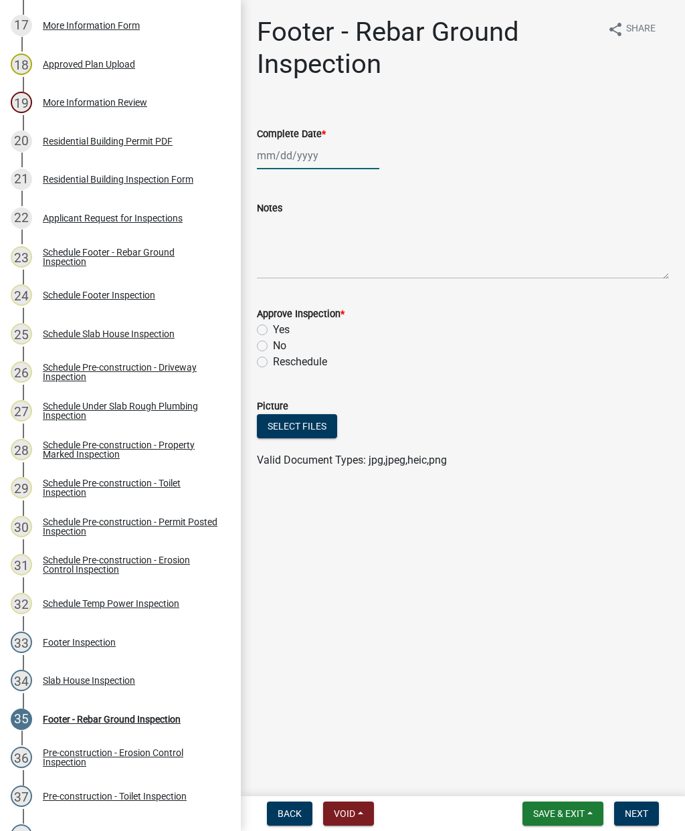 Image resolution: width=685 pixels, height=831 pixels. I want to click on i: share, so click(616, 29).